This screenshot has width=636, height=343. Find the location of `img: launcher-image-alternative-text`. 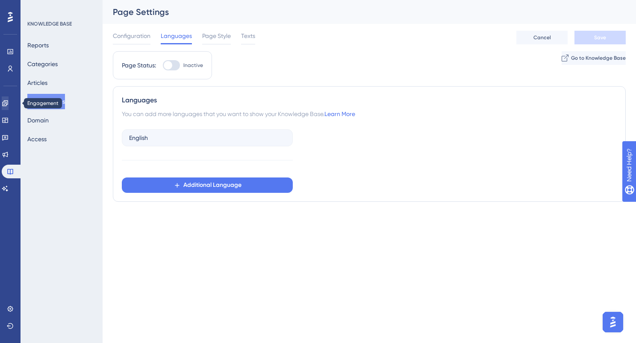

img: launcher-image-alternative-text is located at coordinates (13, 13).